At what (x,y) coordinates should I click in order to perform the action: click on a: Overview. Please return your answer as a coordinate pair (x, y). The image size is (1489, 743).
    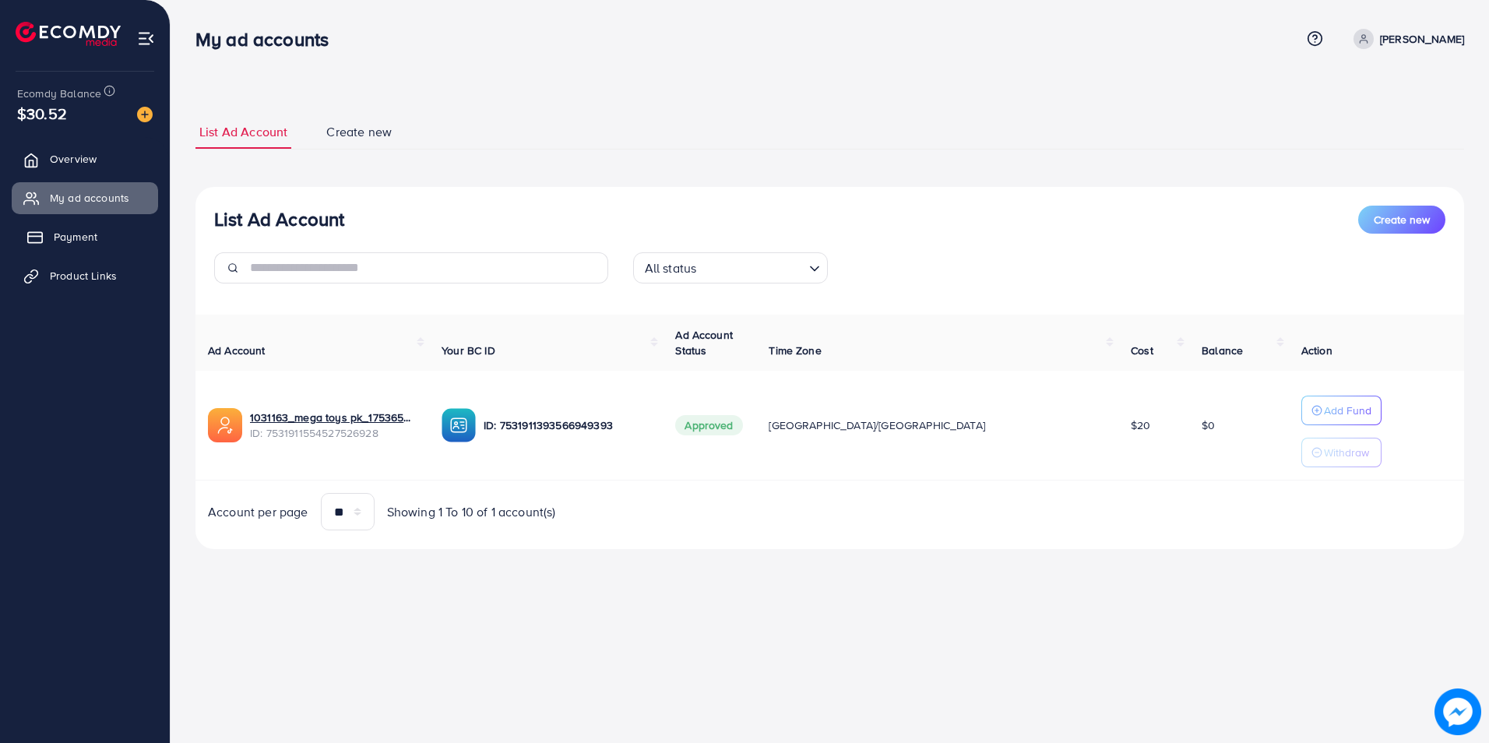
    Looking at the image, I should click on (85, 159).